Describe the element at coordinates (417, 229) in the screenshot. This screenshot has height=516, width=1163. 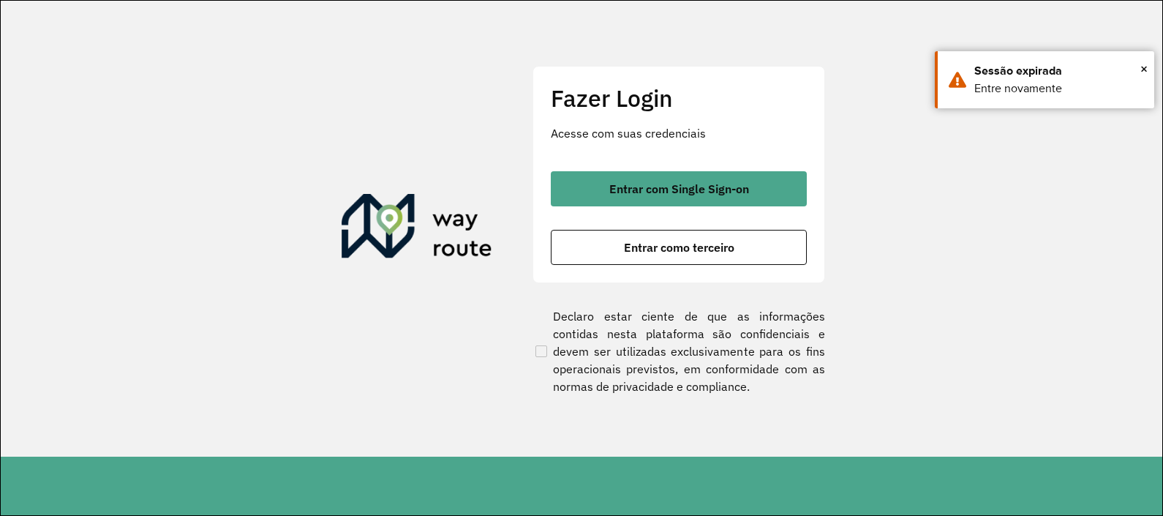
I see `img: Roteirizador AmbevTech` at that location.